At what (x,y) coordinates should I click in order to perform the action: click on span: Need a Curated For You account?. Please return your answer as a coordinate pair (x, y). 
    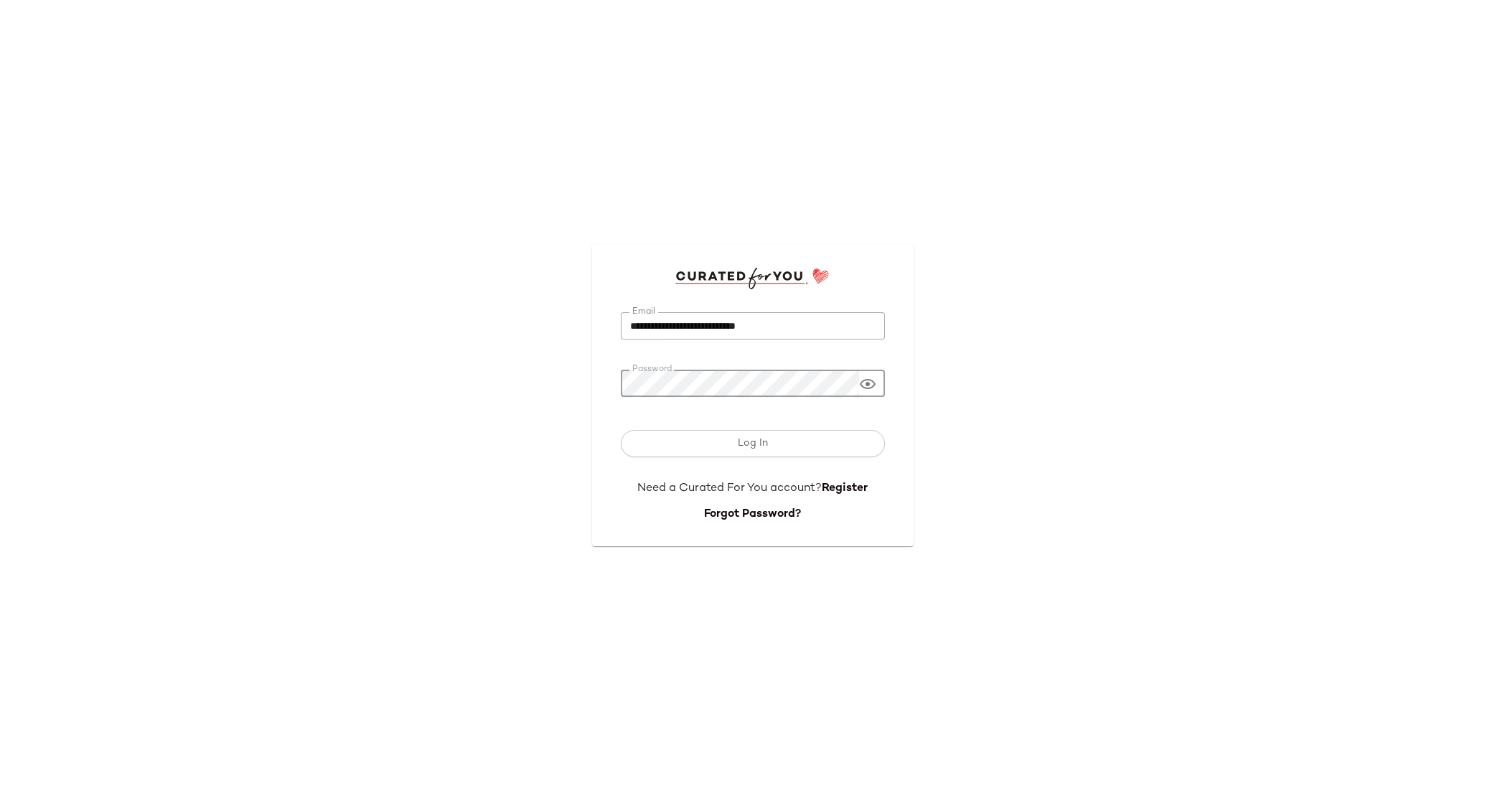
    Looking at the image, I should click on (729, 488).